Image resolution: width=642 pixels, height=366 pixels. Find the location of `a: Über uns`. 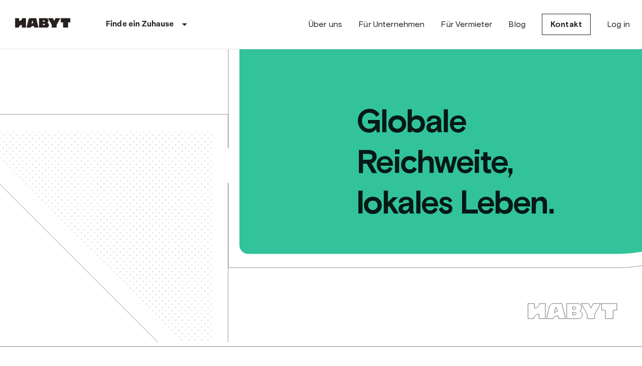

a: Über uns is located at coordinates (325, 24).